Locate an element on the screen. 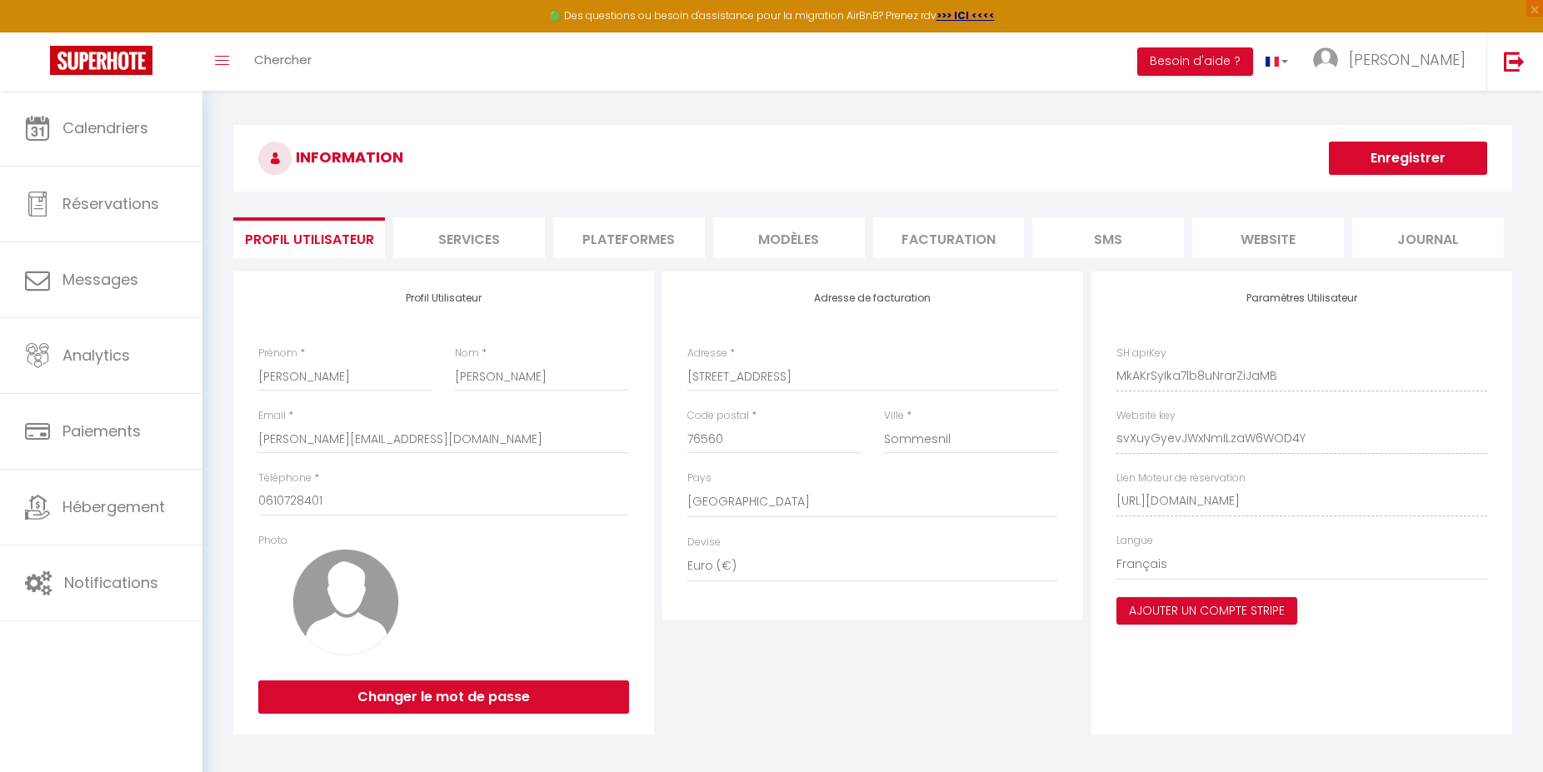  h4: Adresse de facturation is located at coordinates (872, 298).